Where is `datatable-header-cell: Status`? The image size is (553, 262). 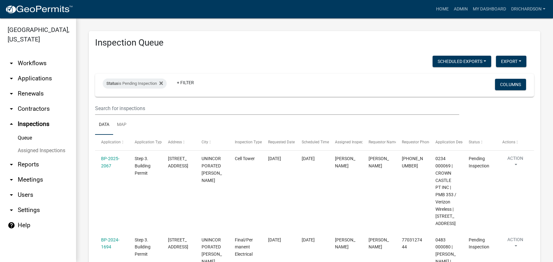 datatable-header-cell: Status is located at coordinates (479, 143).